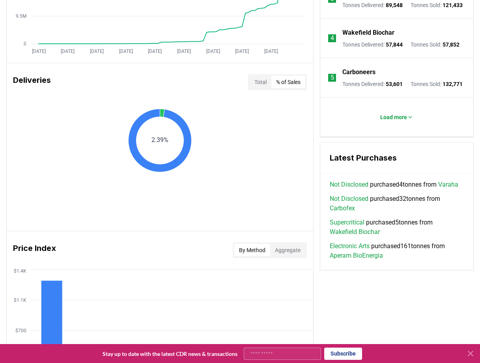 The width and height of the screenshot is (480, 363). Describe the element at coordinates (394, 185) in the screenshot. I see `span: purchased 4 tonnes from` at that location.